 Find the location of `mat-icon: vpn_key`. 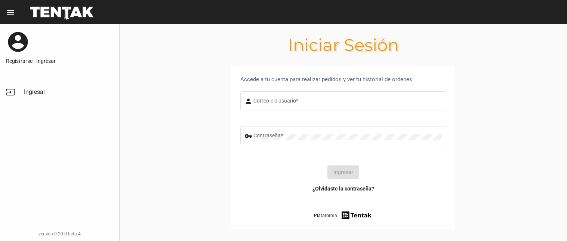

mat-icon: vpn_key is located at coordinates (249, 136).